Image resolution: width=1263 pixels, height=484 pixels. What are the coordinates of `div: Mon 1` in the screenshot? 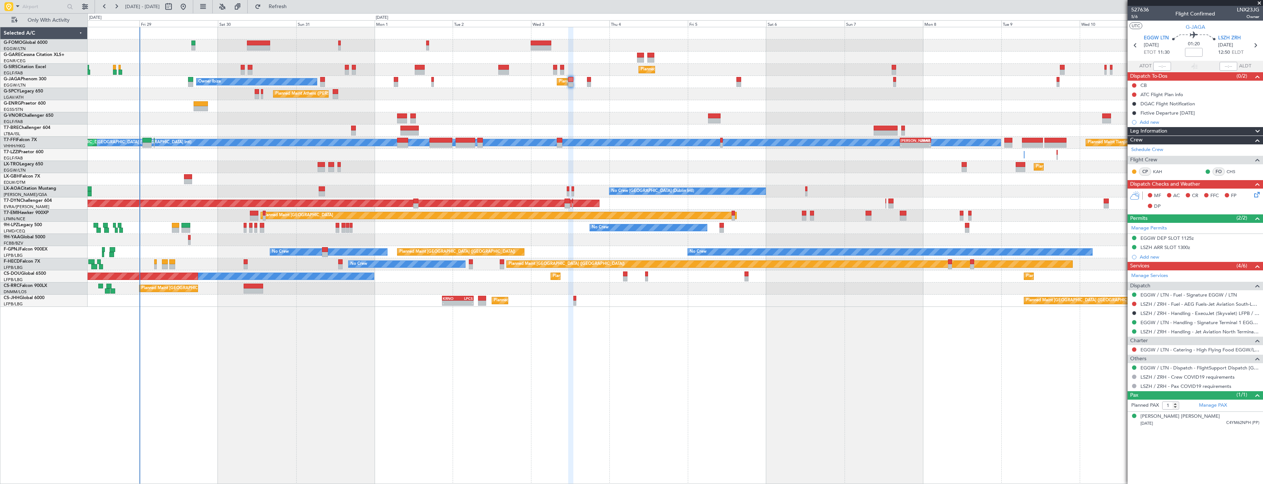 It's located at (414, 24).